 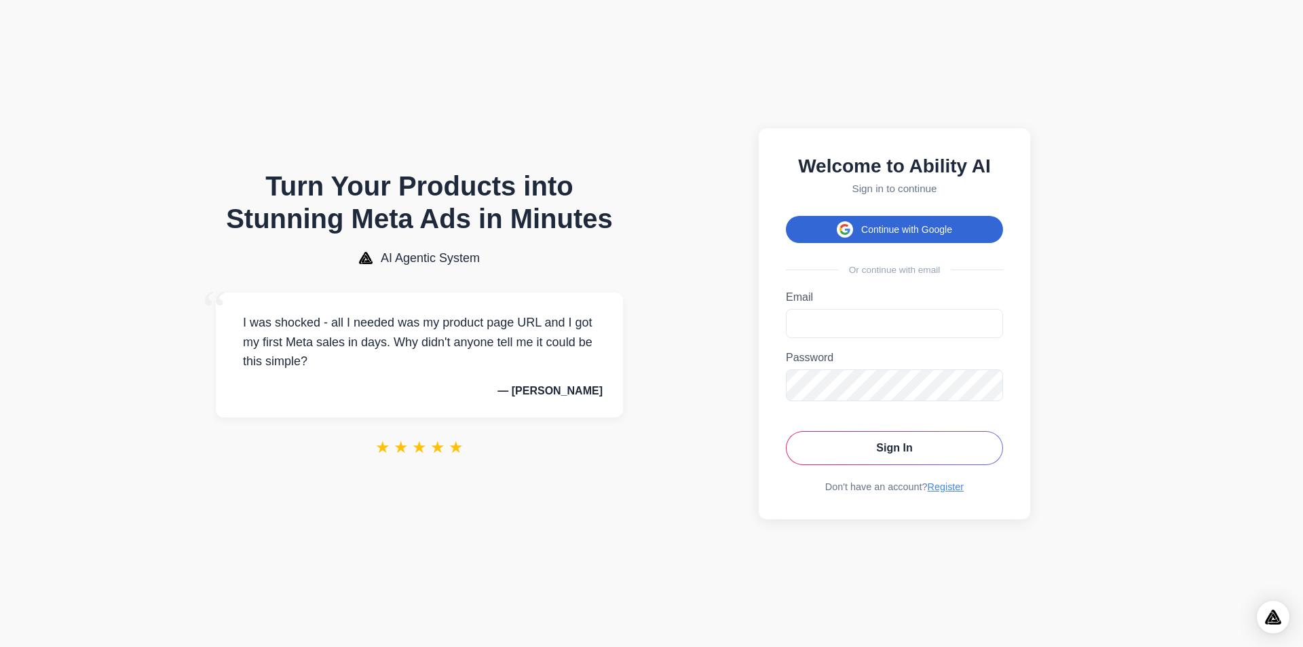 What do you see at coordinates (419, 342) in the screenshot?
I see `p: I was shocked - all I needed was my product page URL and I got my first Meta sales in days. Why d...` at bounding box center [419, 342].